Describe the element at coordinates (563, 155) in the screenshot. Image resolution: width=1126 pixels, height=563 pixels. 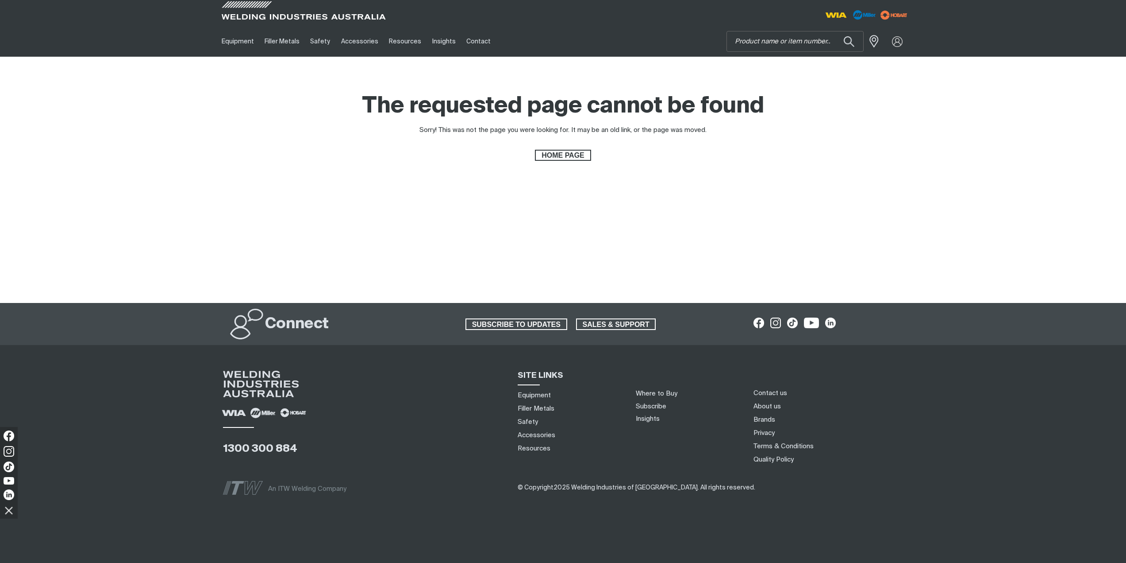
I see `span: HOME PAGE` at that location.